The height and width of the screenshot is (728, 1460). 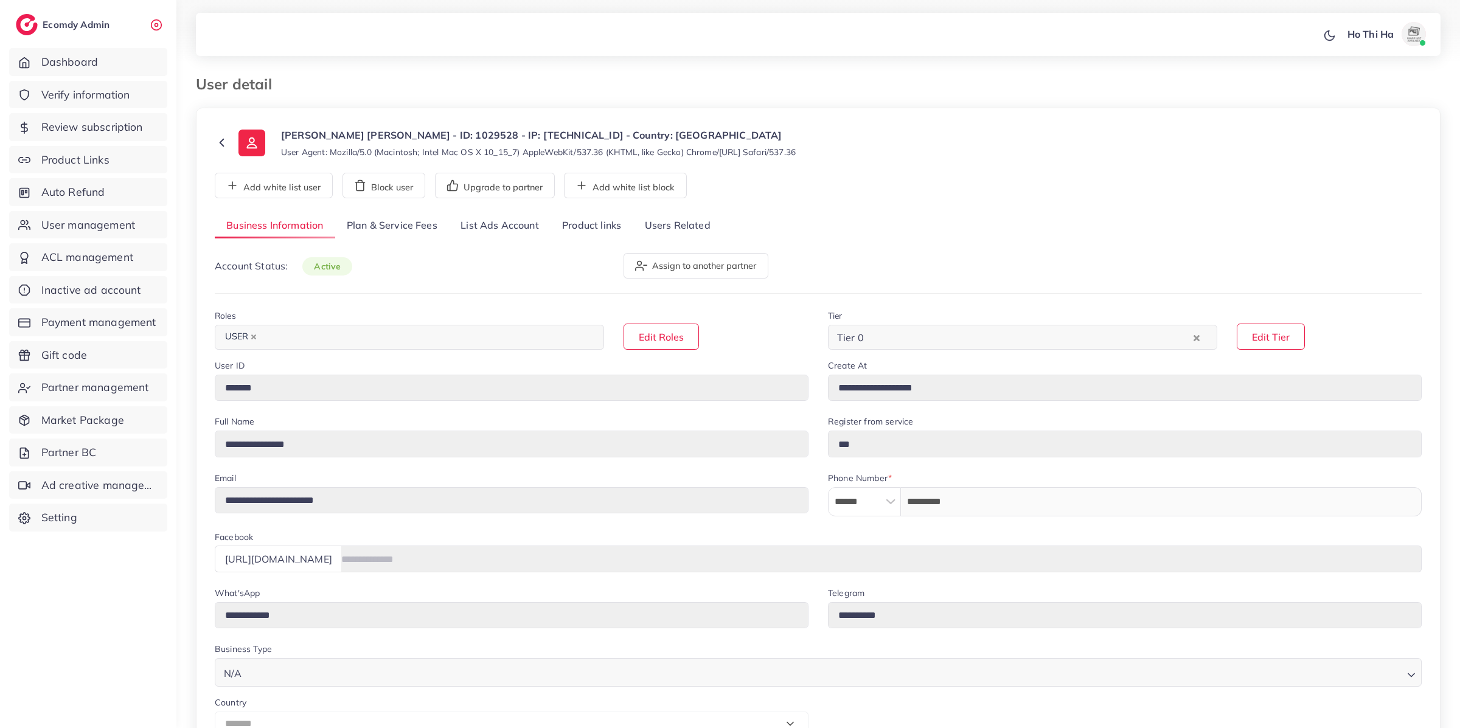 What do you see at coordinates (229, 366) in the screenshot?
I see `label: User ID` at bounding box center [229, 366].